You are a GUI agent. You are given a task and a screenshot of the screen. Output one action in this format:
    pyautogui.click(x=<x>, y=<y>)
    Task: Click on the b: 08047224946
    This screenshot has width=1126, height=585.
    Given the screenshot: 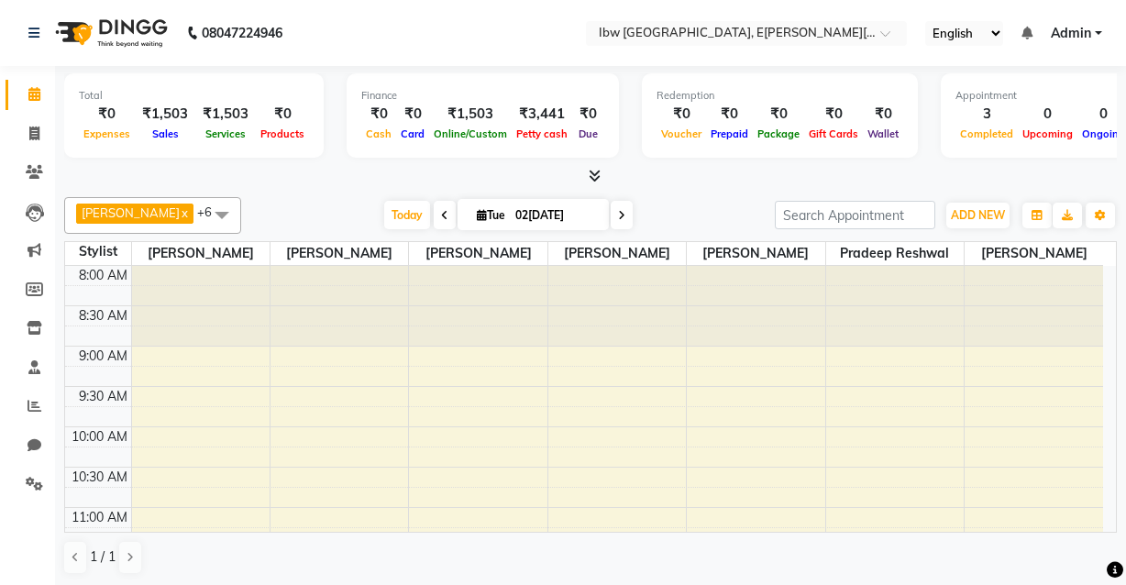 What is the action you would take?
    pyautogui.click(x=242, y=33)
    